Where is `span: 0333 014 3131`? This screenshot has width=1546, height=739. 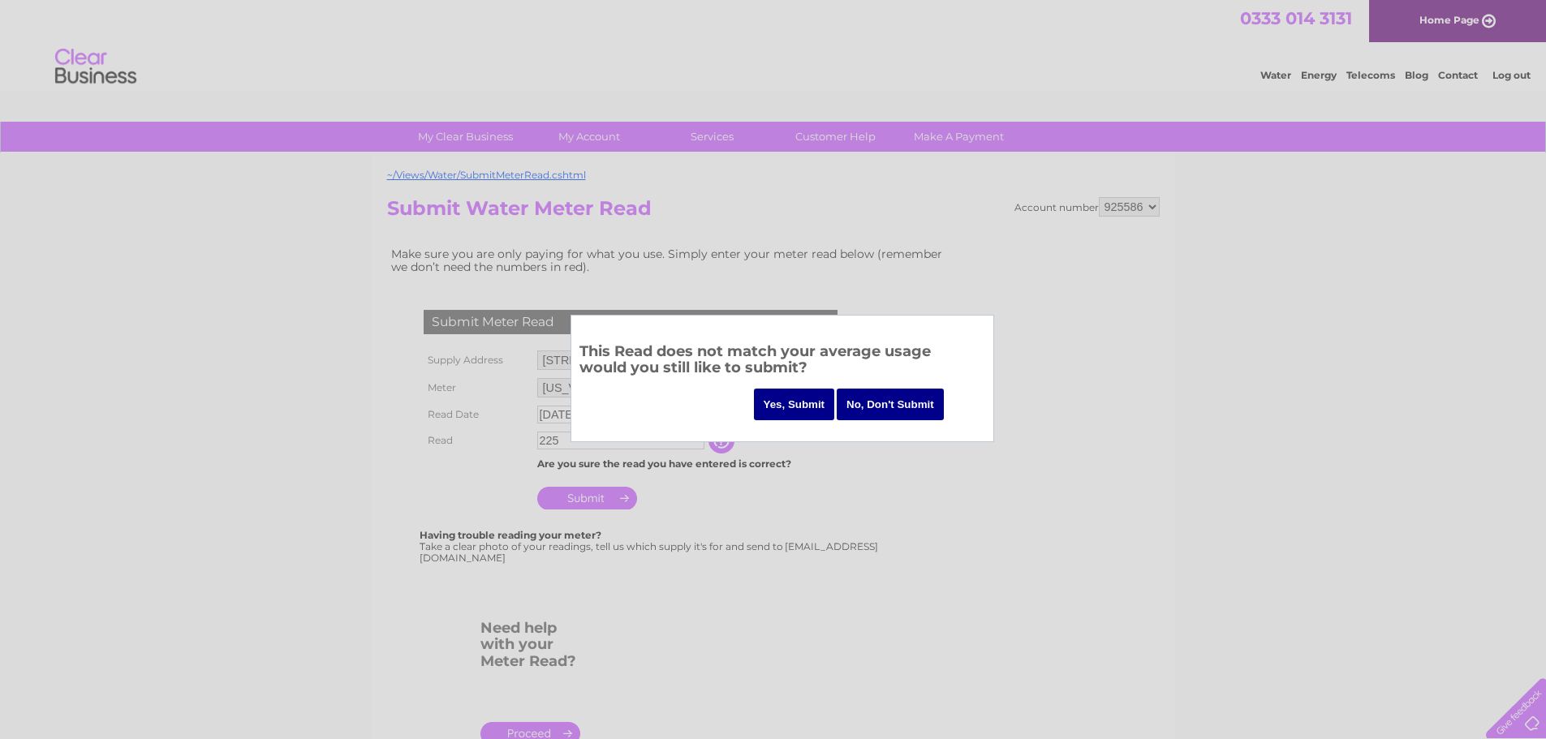 span: 0333 014 3131 is located at coordinates (1296, 18).